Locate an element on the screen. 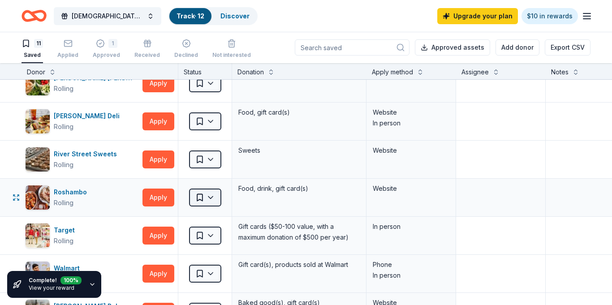 Image resolution: width=612 pixels, height=305 pixels. div: 11 is located at coordinates (39, 43).